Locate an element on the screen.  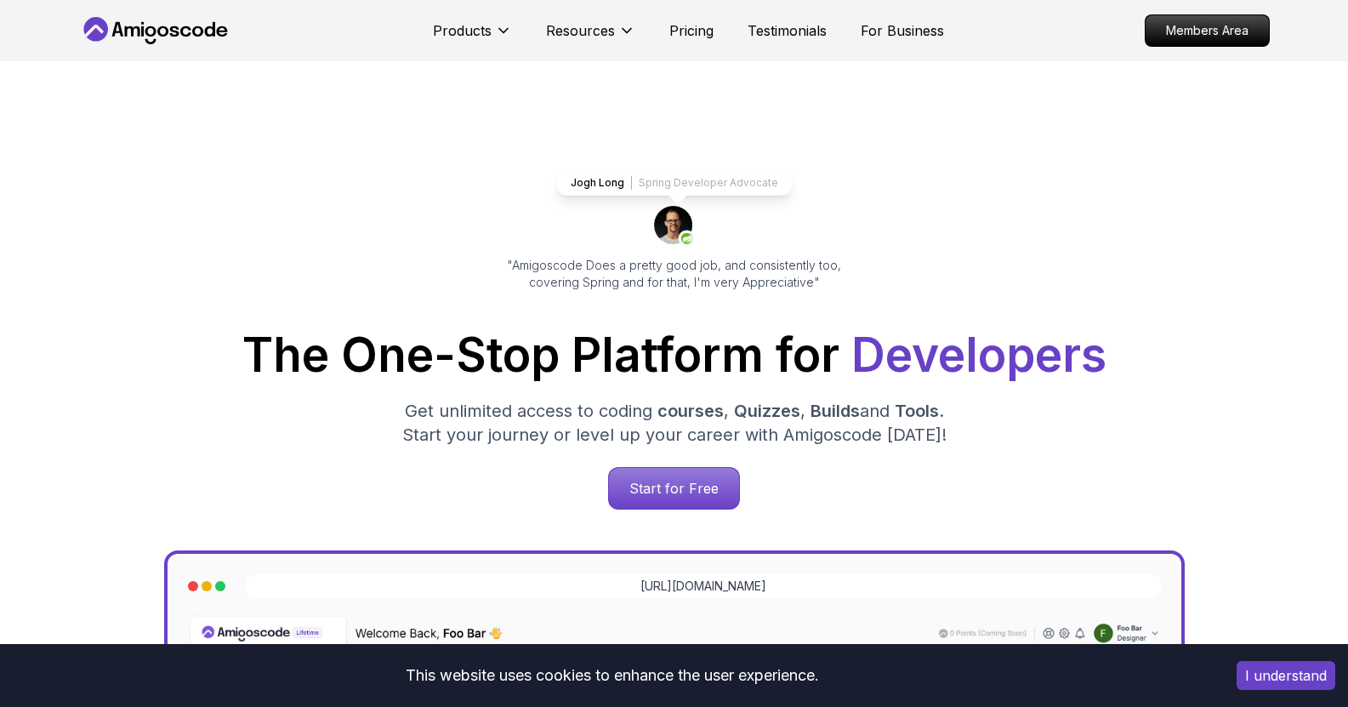
p: "Amigoscode Does a pretty good job, and consistently too, covering Spring and for that, I'm very ... is located at coordinates (674, 274).